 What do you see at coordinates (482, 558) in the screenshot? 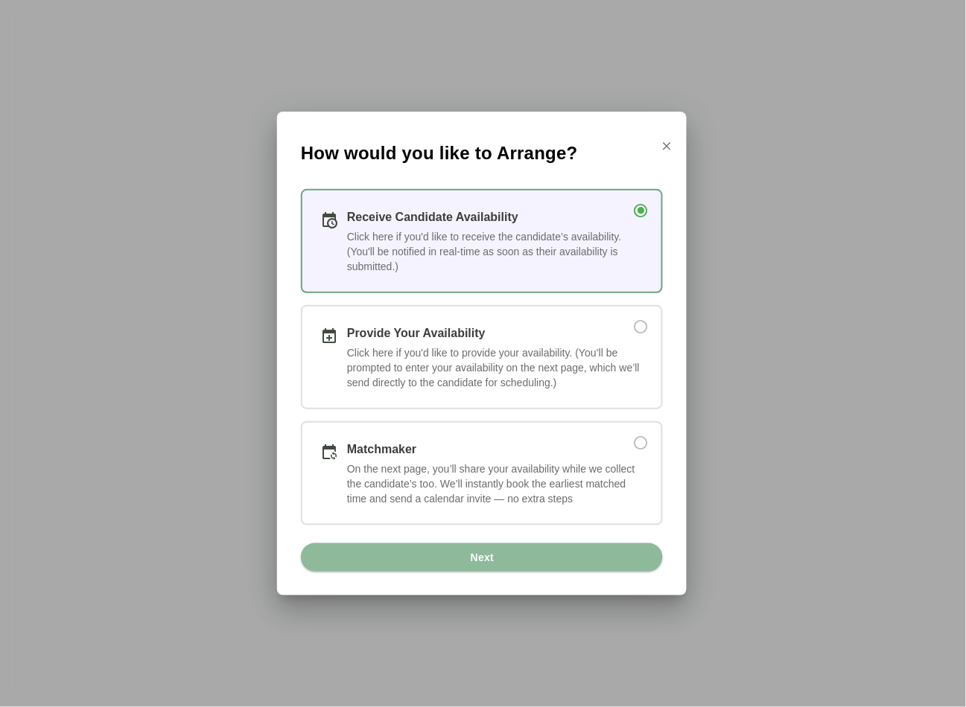
I see `button: Next` at bounding box center [482, 558].